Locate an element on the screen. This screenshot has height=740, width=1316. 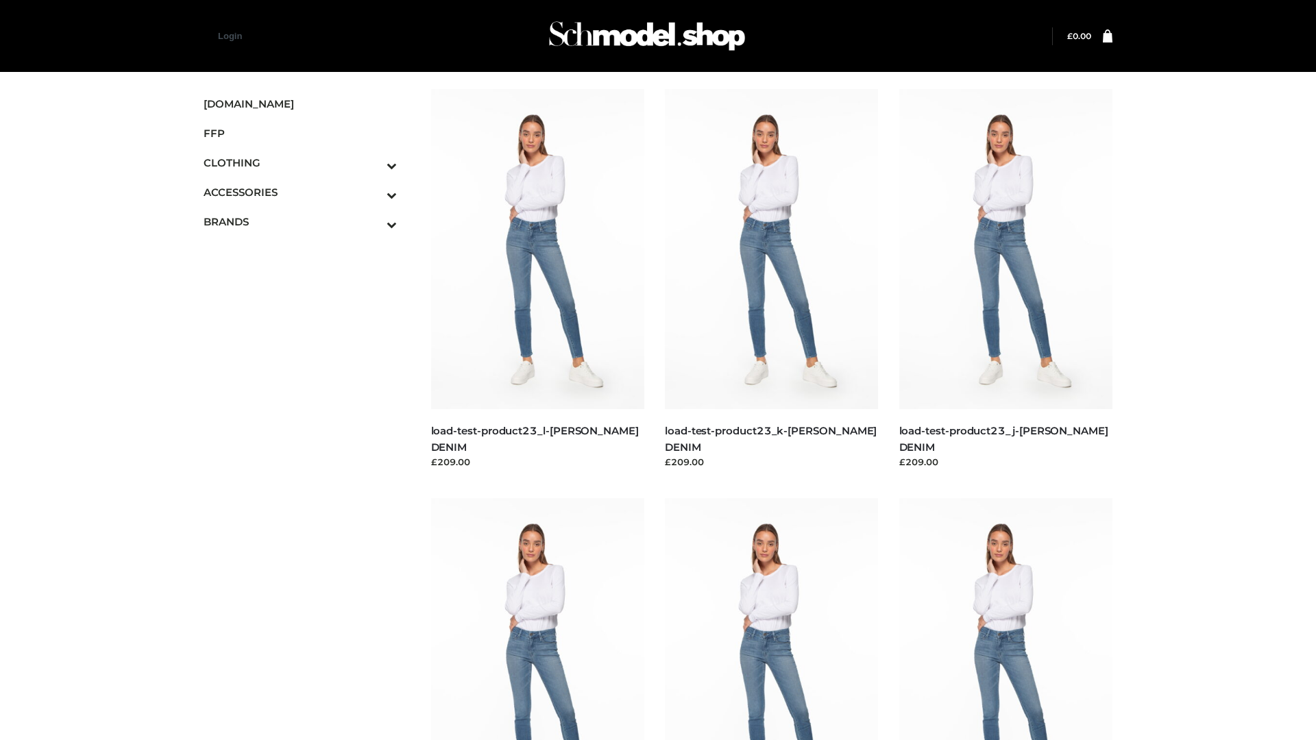
span: ACCESSORIES is located at coordinates (300, 192).